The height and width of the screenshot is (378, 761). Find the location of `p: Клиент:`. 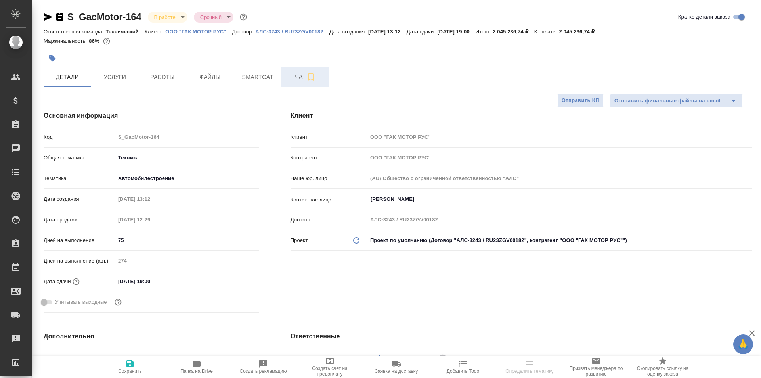

p: Клиент: is located at coordinates (155, 31).